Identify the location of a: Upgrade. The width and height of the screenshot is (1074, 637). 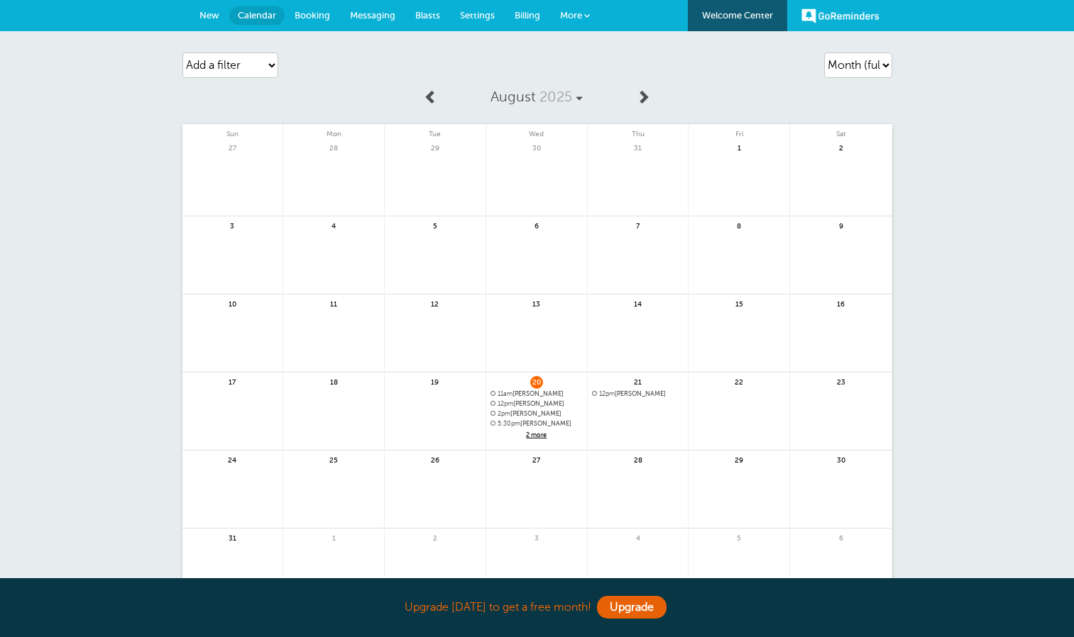
(632, 608).